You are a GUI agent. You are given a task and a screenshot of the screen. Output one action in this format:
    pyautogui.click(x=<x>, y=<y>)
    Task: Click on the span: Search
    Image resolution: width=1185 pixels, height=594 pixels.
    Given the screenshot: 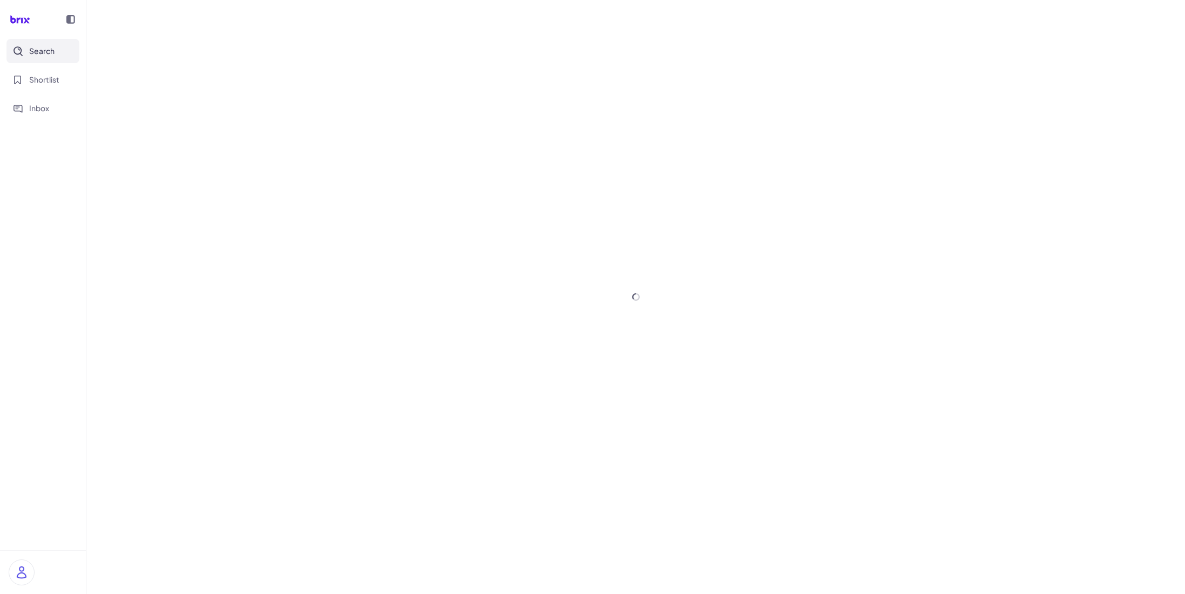 What is the action you would take?
    pyautogui.click(x=42, y=51)
    